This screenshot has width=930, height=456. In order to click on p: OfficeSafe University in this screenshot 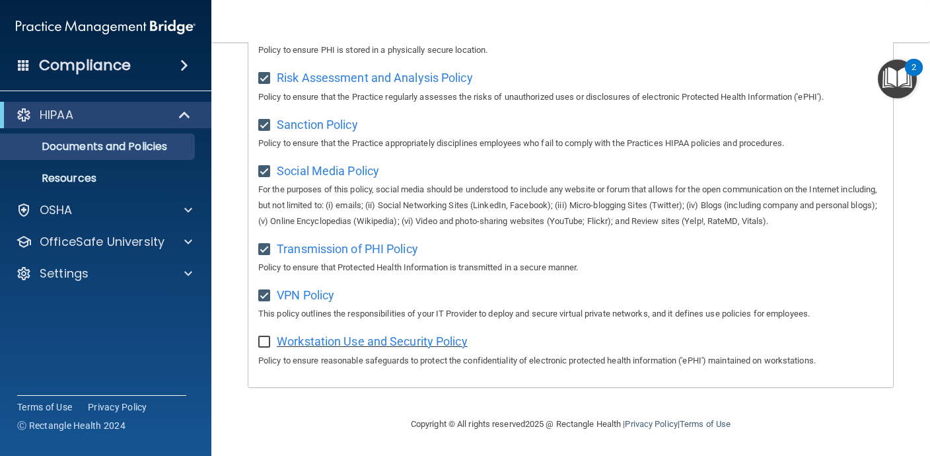, I will do `click(102, 242)`.